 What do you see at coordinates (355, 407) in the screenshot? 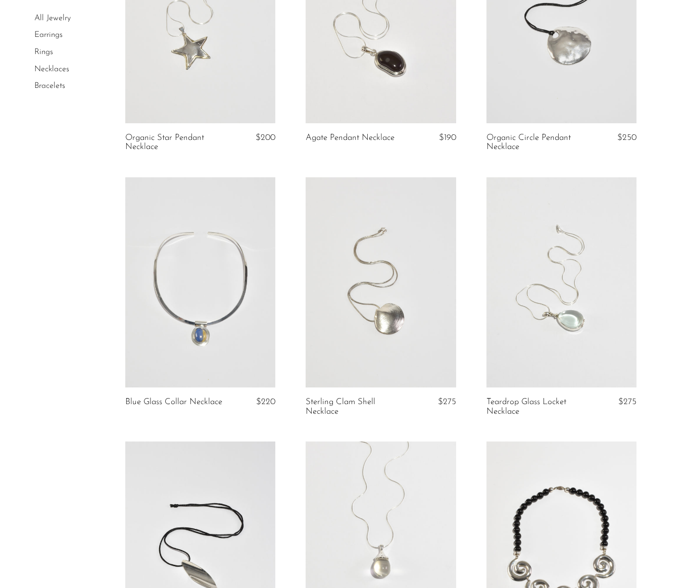
I see `a: Sterling Clam Shell Necklace` at bounding box center [355, 407].